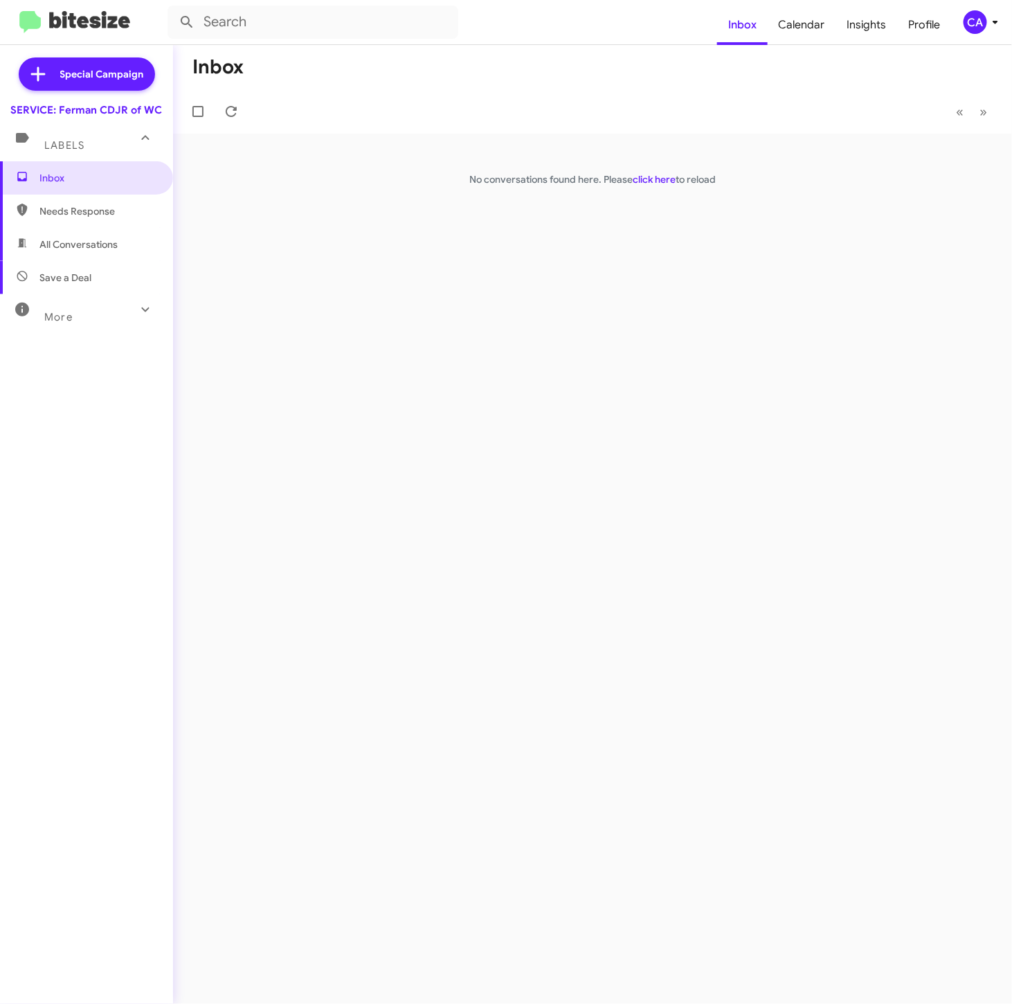 This screenshot has width=1012, height=1004. I want to click on a: click here, so click(654, 179).